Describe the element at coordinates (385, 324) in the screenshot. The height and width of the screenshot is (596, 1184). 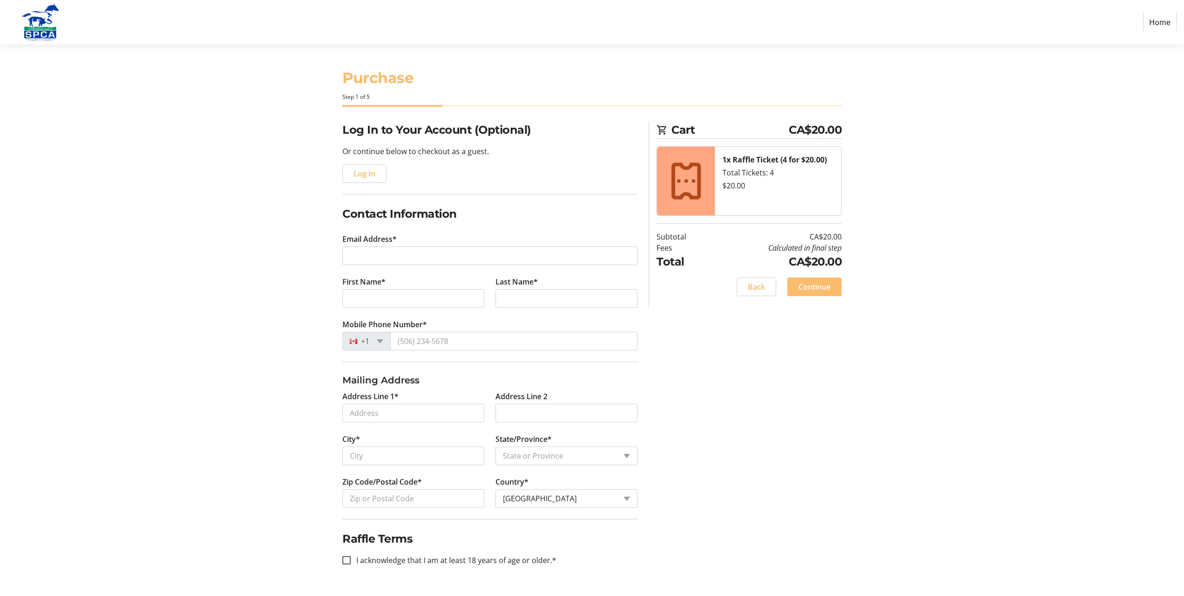
I see `label: Mobile Phone Number*` at that location.